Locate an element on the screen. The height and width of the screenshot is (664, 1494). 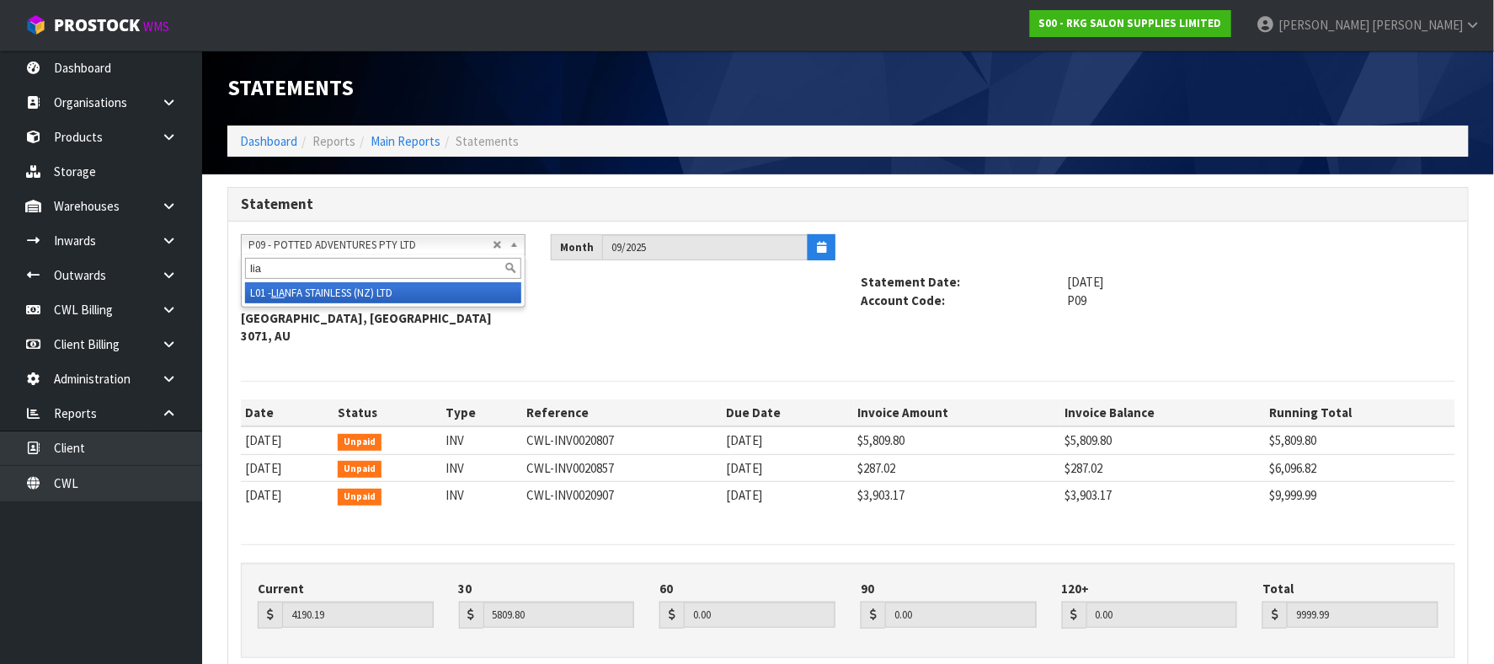
th: Running Total is located at coordinates (1360, 413).